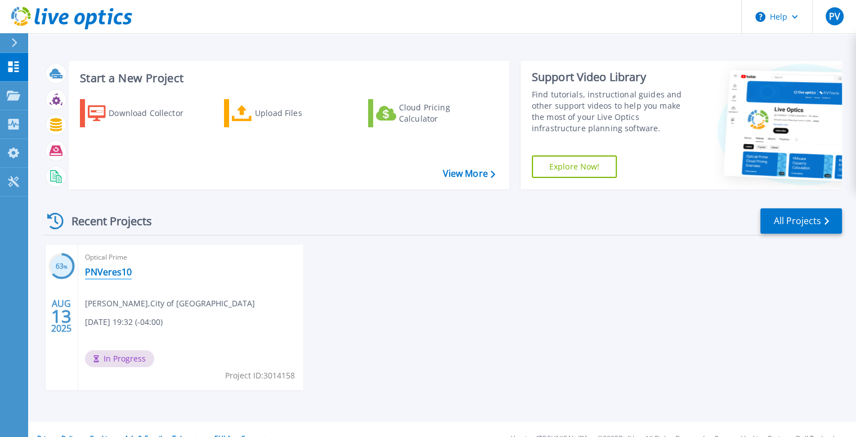  I want to click on span: PV, so click(834, 16).